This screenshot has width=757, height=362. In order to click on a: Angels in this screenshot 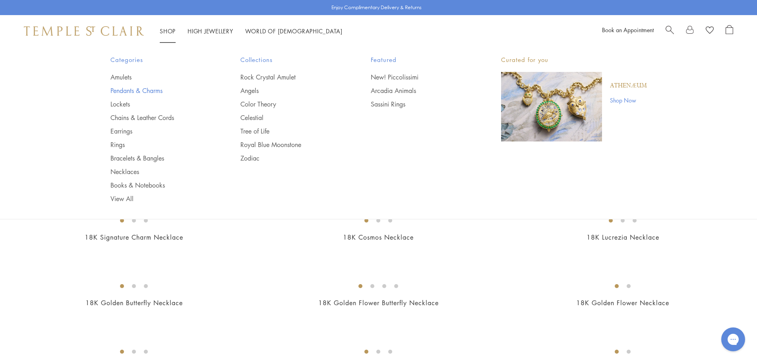, I will do `click(290, 91)`.